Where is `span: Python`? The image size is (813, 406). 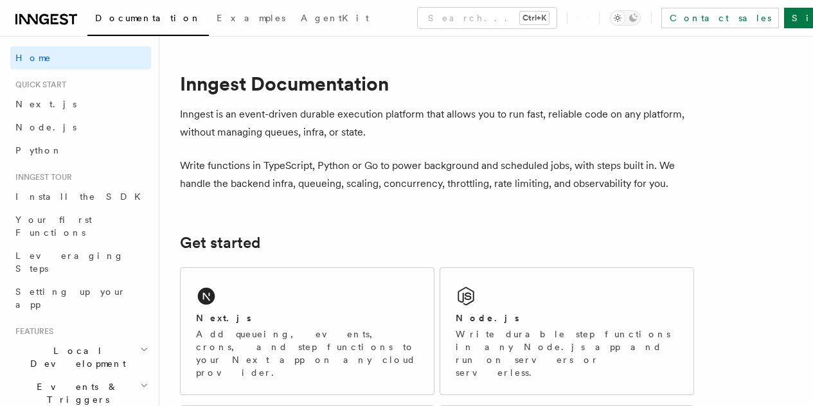
span: Python is located at coordinates (39, 150).